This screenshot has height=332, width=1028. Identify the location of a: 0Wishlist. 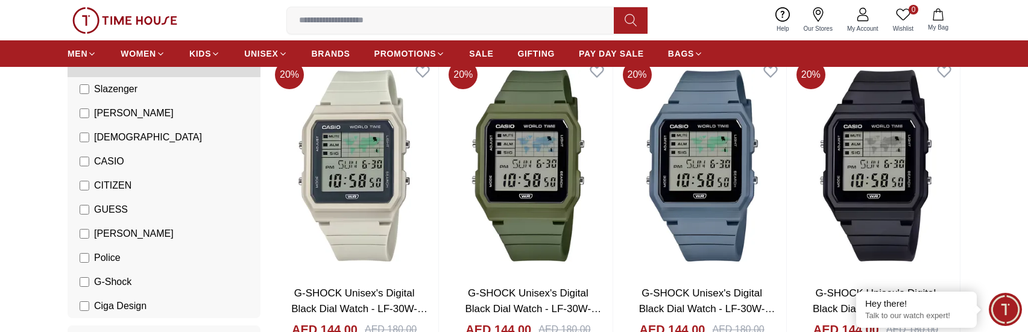
(903, 20).